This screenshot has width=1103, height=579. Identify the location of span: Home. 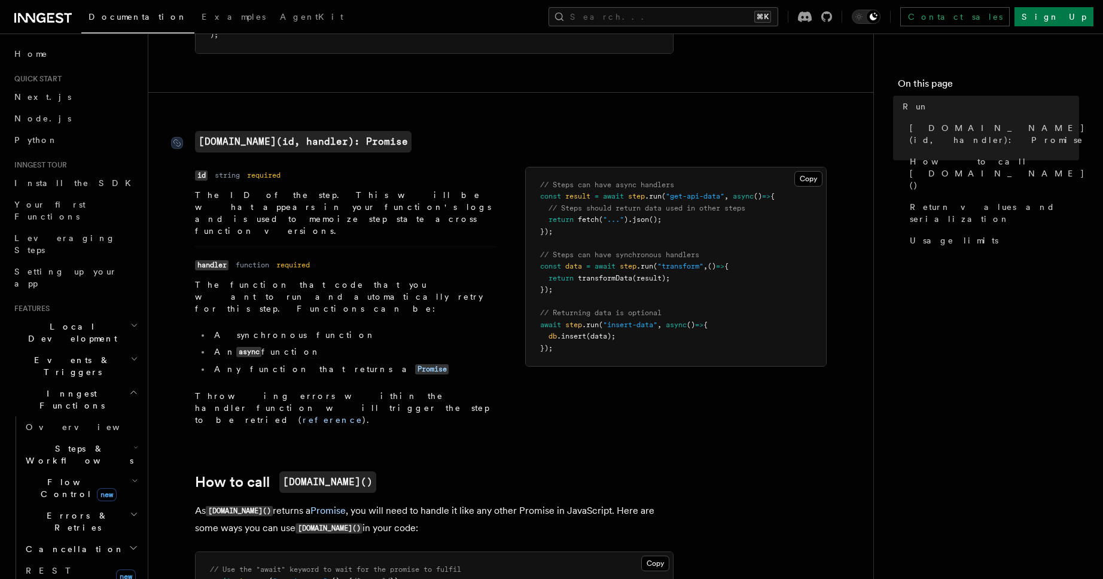
(31, 54).